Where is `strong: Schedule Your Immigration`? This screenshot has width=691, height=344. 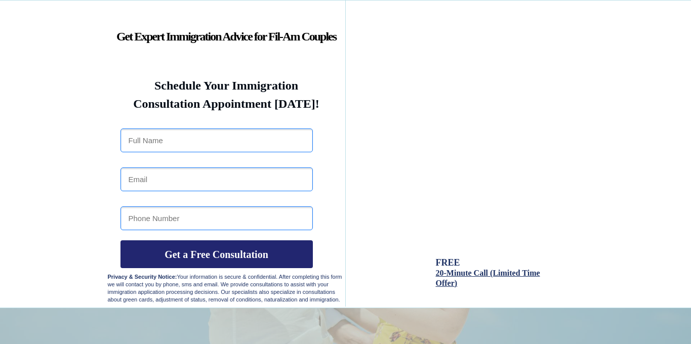 strong: Schedule Your Immigration is located at coordinates (226, 86).